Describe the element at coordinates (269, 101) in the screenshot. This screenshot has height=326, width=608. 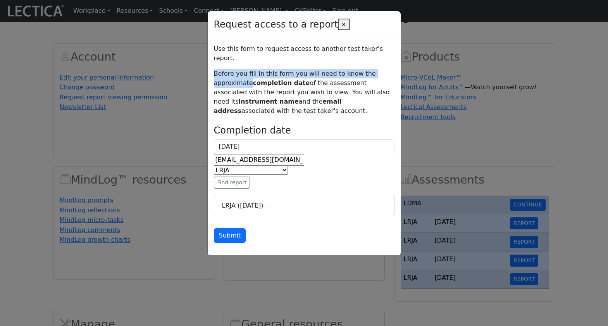
I see `strong: instrument name` at that location.